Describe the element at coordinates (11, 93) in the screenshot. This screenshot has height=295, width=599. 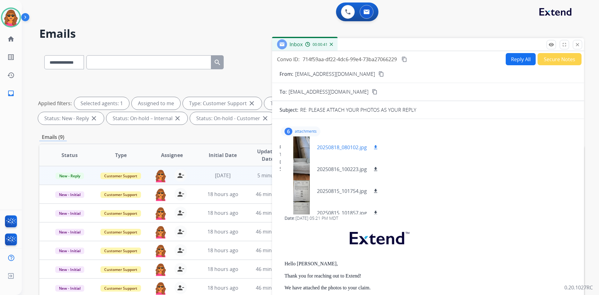
I see `mat-icon: inbox` at that location.